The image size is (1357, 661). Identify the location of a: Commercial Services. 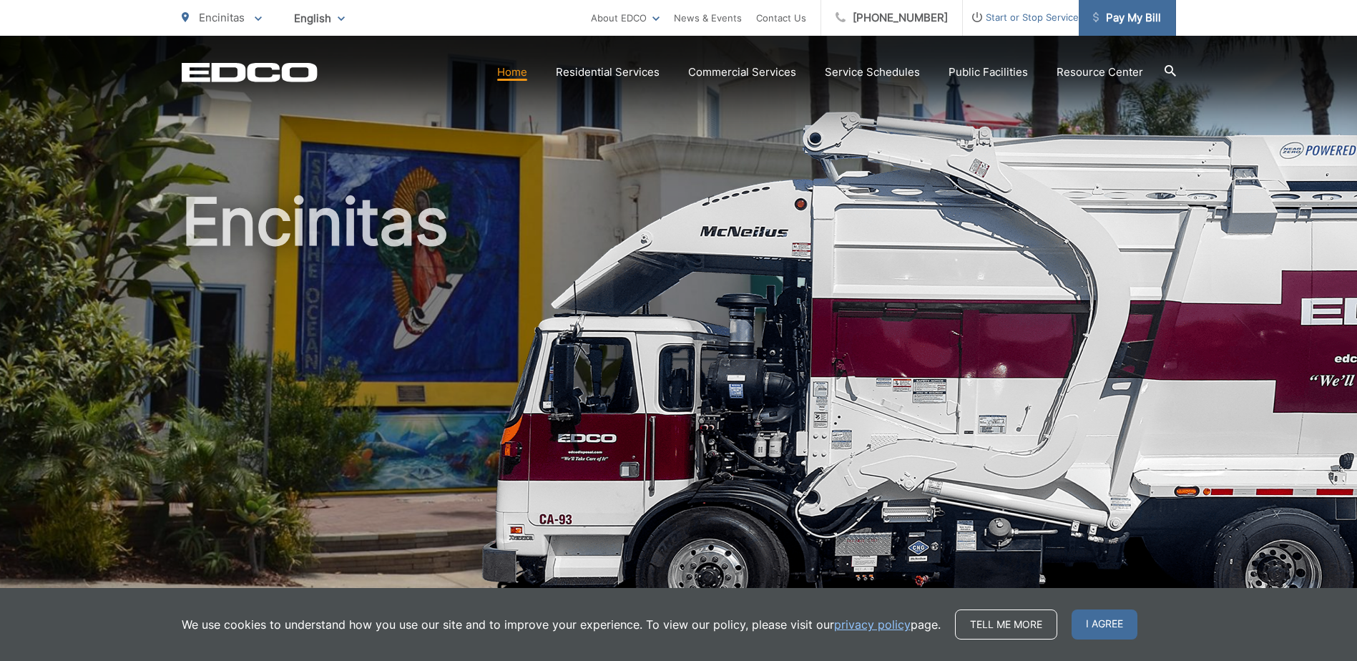
(742, 72).